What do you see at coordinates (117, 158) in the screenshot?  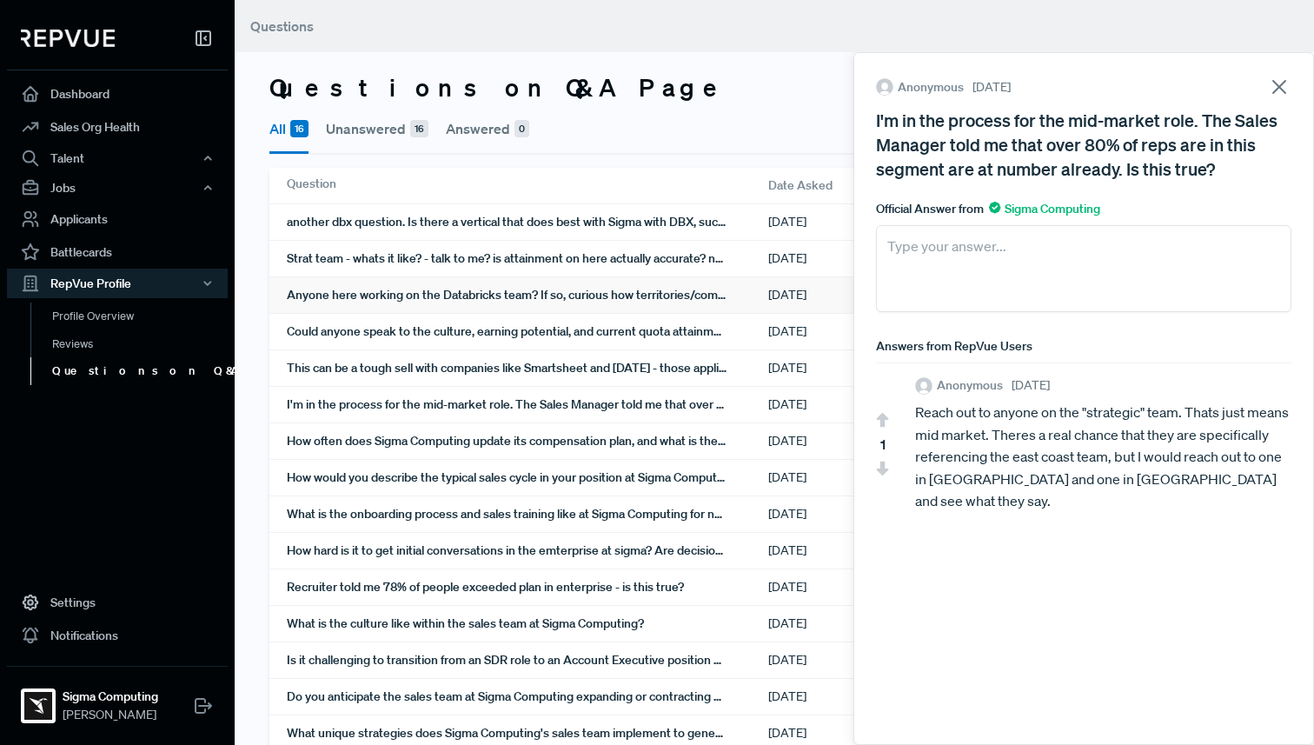 I see `button: Talent` at bounding box center [117, 158].